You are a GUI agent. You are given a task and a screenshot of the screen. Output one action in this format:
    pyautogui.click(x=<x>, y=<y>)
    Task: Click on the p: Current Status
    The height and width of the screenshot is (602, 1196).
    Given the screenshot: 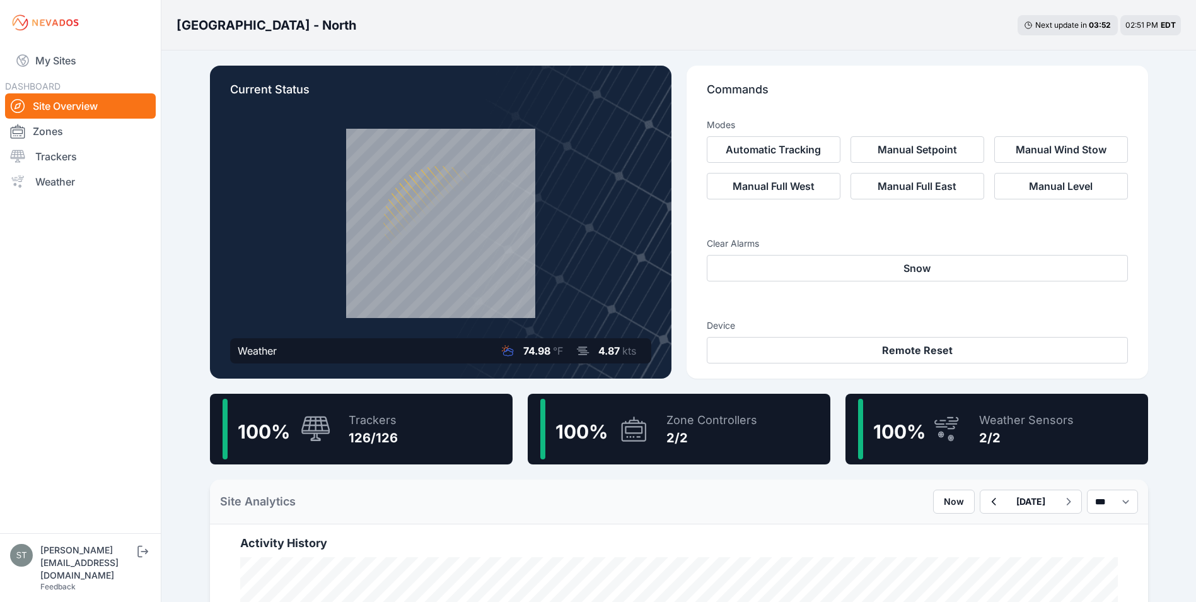 What is the action you would take?
    pyautogui.click(x=441, y=95)
    